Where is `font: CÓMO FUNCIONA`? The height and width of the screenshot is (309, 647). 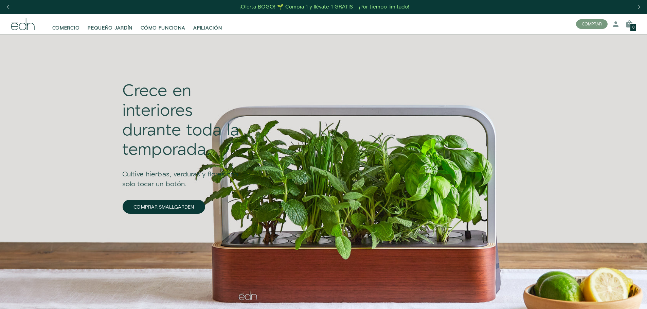
font: CÓMO FUNCIONA is located at coordinates (163, 28).